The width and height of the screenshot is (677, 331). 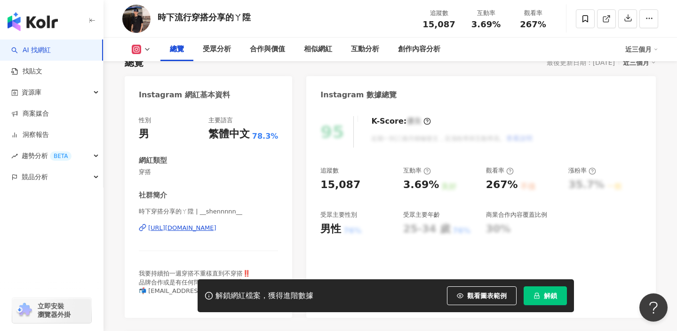 I want to click on a: 找貼文, so click(x=27, y=72).